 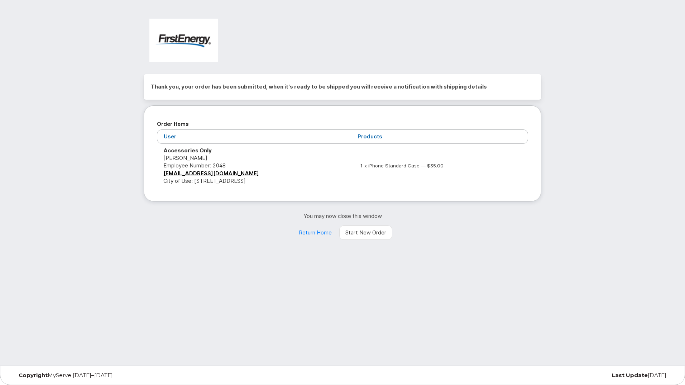 What do you see at coordinates (195, 165) in the screenshot?
I see `span: Employee Number: 2048` at bounding box center [195, 165].